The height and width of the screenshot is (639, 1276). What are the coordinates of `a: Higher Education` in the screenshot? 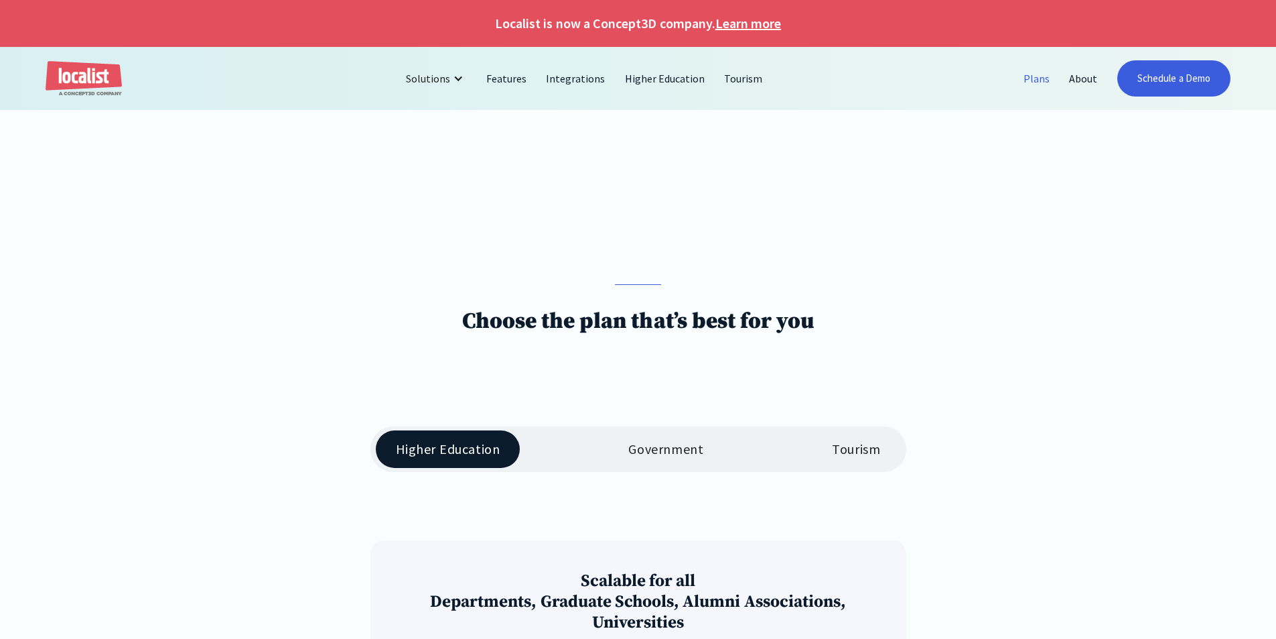 It's located at (665, 78).